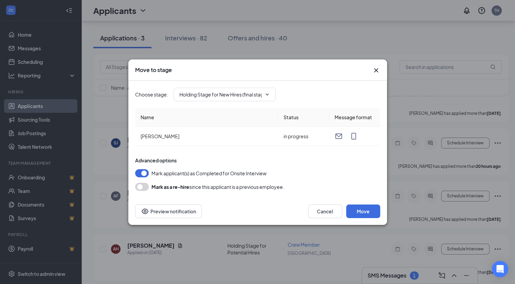 This screenshot has height=284, width=515. Describe the element at coordinates (363, 212) in the screenshot. I see `button: Move` at that location.